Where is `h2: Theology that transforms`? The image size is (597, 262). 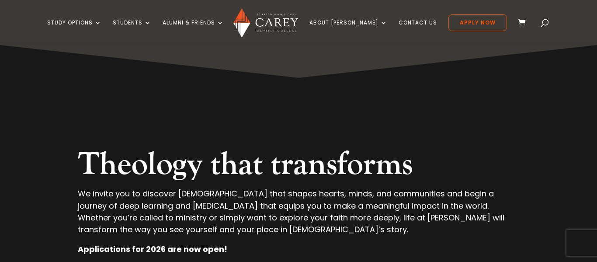
h2: Theology that transforms is located at coordinates (299, 167).